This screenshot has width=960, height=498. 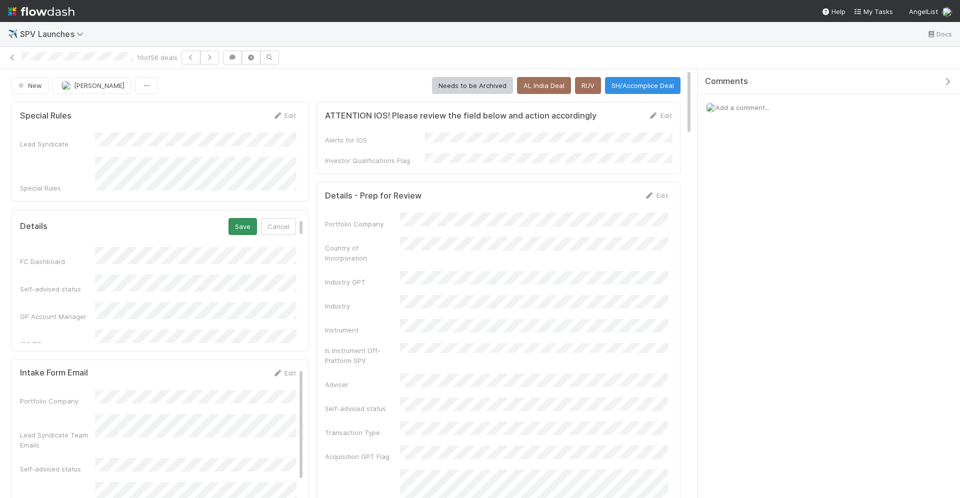 I want to click on div: FC Dashboard, so click(x=58, y=262).